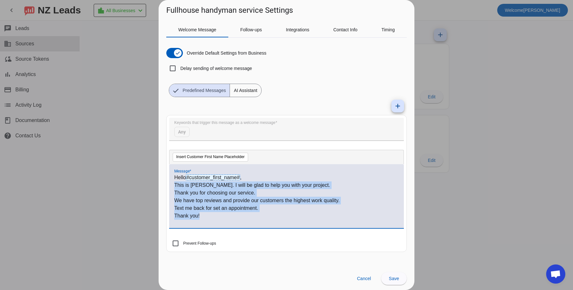  I want to click on span: Welcome Message, so click(197, 30).